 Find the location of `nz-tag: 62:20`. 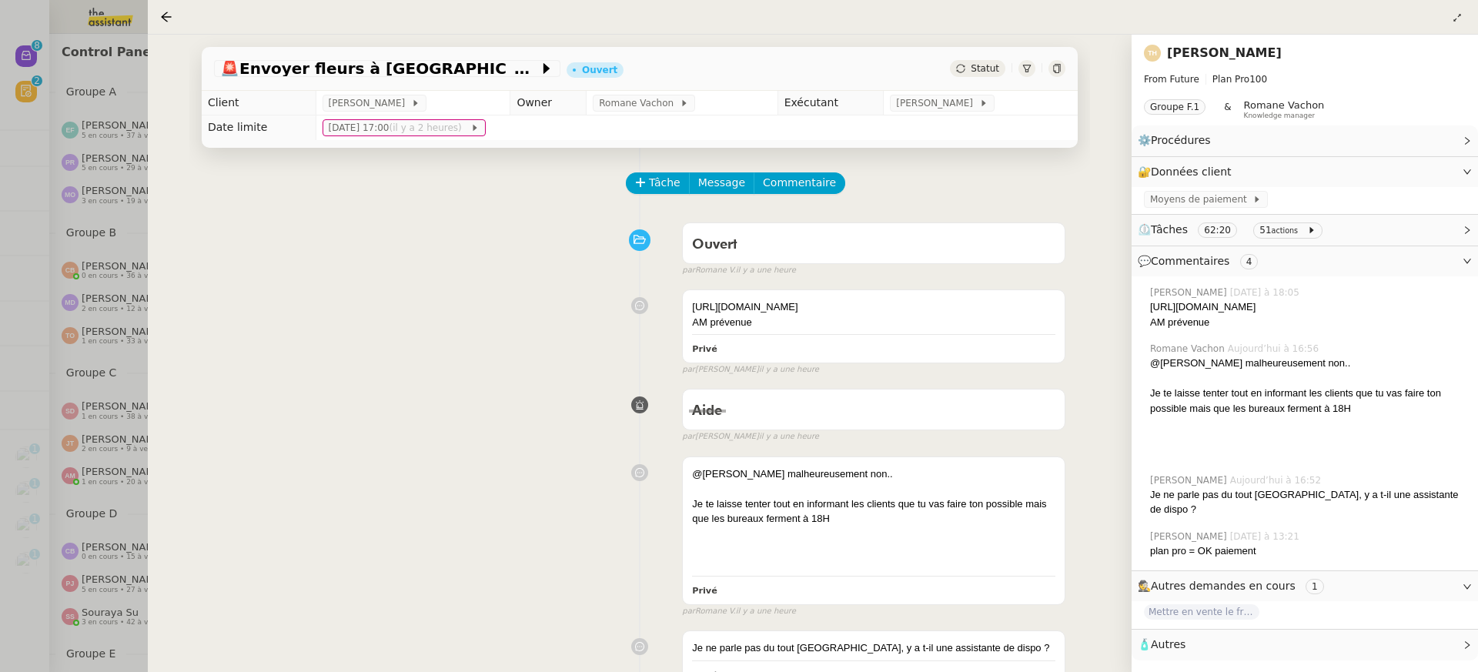

nz-tag: 62:20 is located at coordinates (1217, 230).